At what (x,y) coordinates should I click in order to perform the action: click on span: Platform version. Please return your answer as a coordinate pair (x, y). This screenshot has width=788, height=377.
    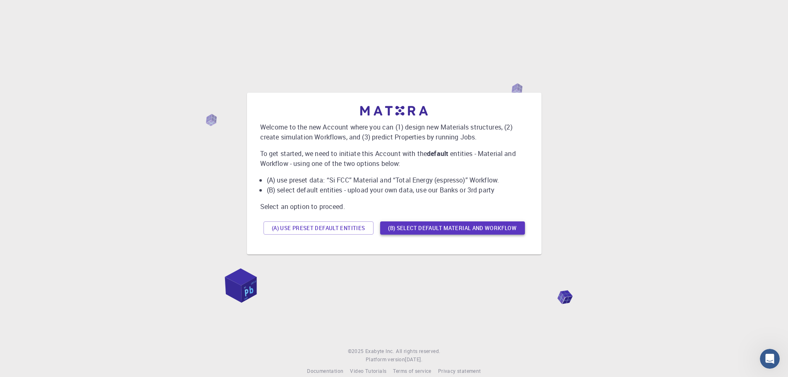
    Looking at the image, I should click on (385, 359).